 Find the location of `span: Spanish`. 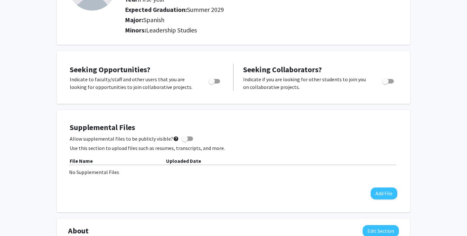

span: Spanish is located at coordinates (154, 20).